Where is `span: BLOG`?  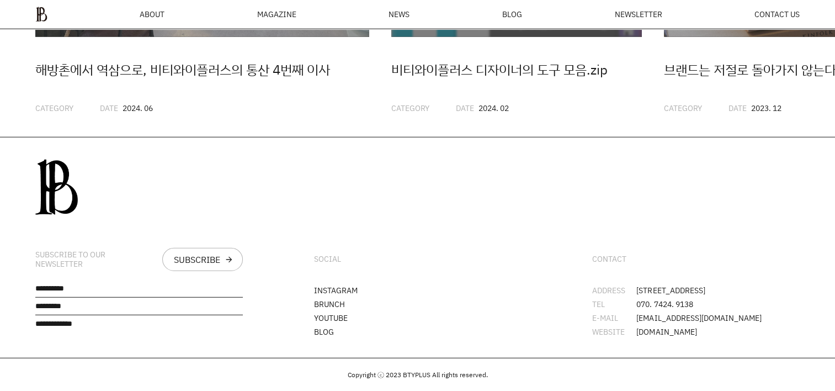 span: BLOG is located at coordinates (512, 14).